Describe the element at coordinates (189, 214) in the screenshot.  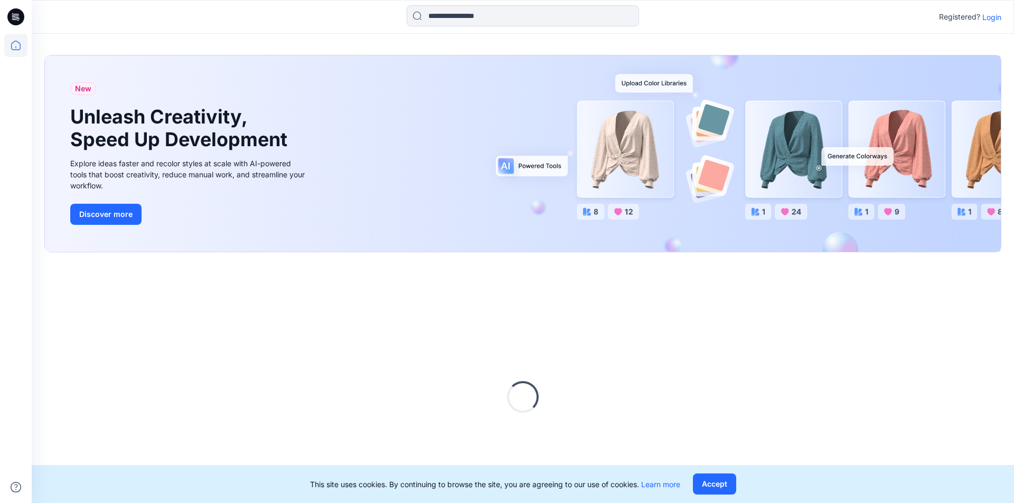
I see `a: Discover more` at that location.